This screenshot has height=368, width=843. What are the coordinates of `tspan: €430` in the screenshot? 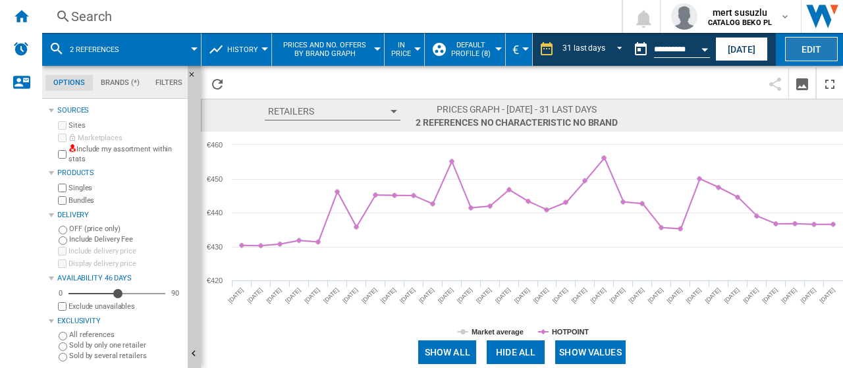 It's located at (215, 247).